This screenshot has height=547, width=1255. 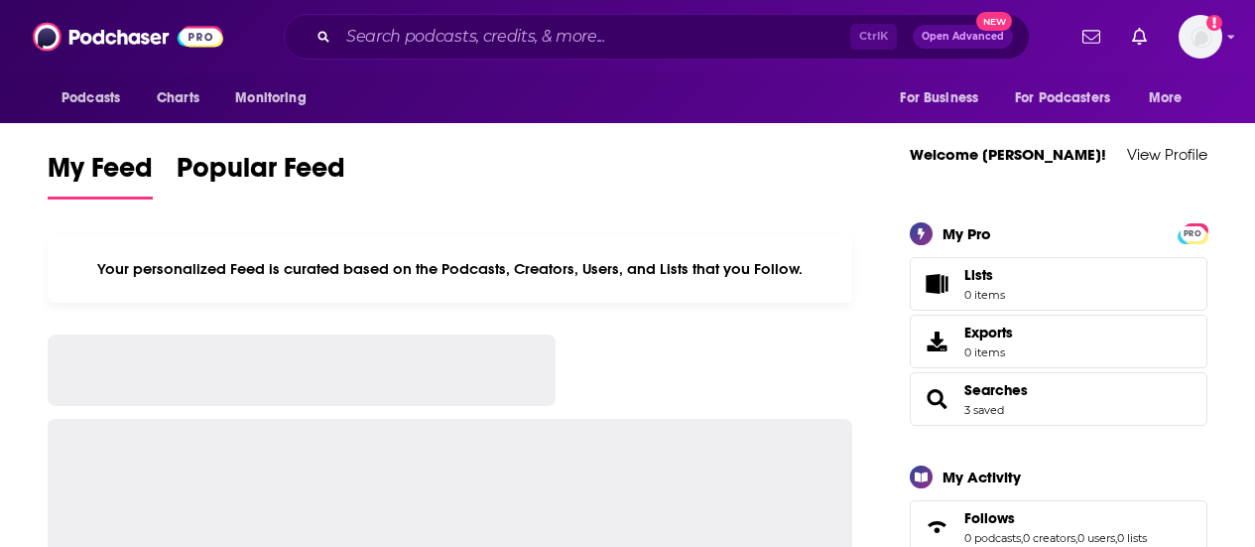 What do you see at coordinates (967, 233) in the screenshot?
I see `div: My Pro` at bounding box center [967, 233].